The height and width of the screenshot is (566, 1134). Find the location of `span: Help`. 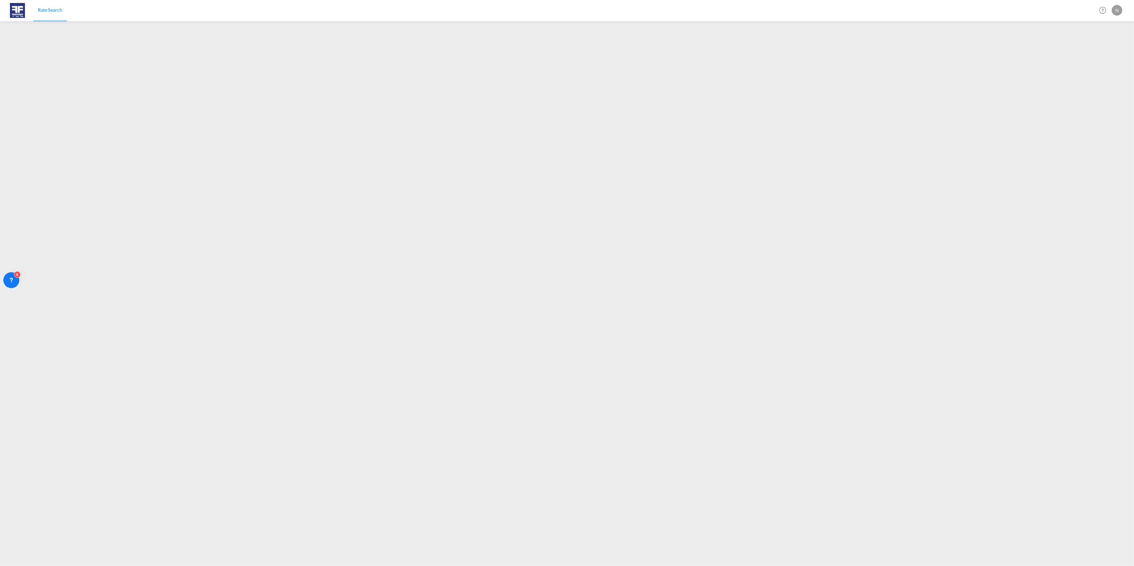

span: Help is located at coordinates (1103, 10).